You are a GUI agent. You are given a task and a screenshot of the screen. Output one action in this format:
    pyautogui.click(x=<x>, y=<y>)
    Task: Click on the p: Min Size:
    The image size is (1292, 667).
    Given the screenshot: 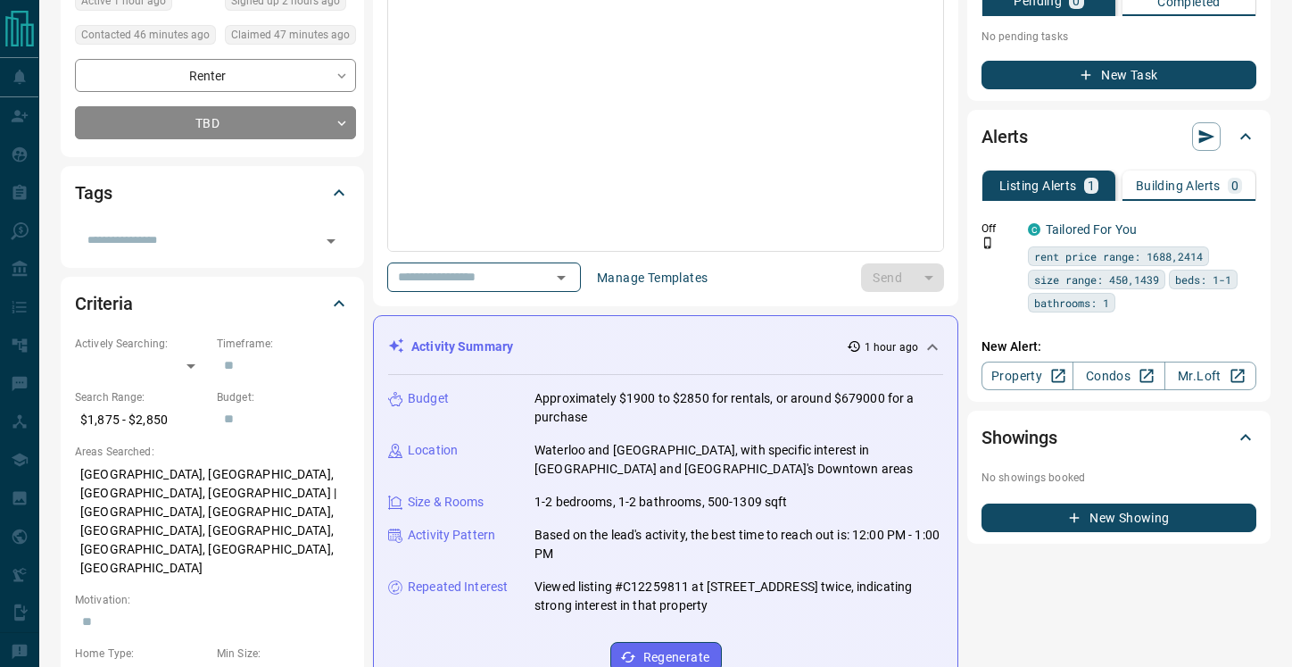 What is the action you would take?
    pyautogui.click(x=283, y=653)
    